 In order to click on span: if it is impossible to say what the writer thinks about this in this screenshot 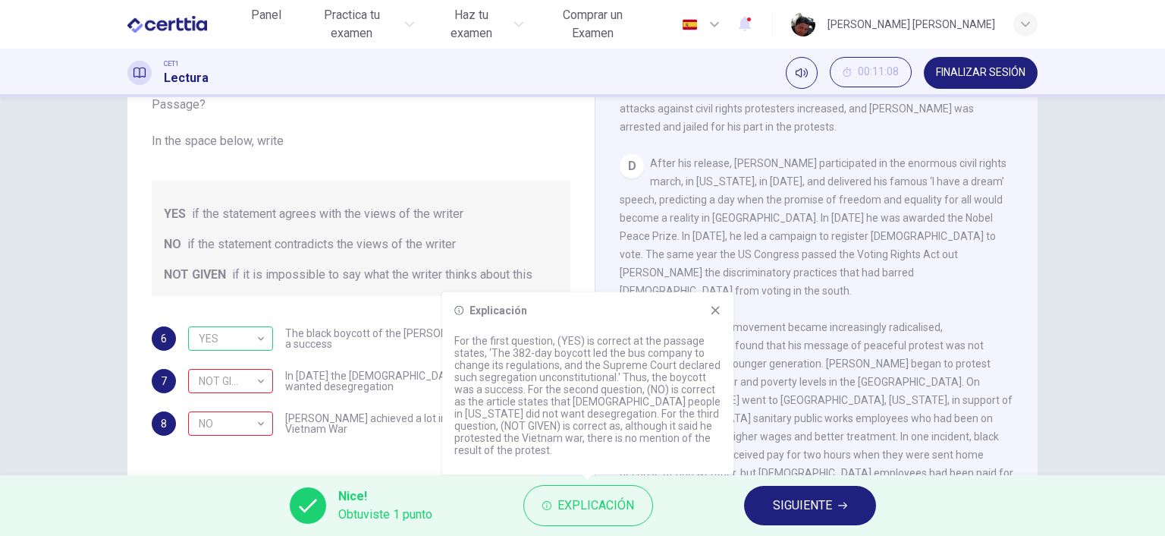, I will do `click(382, 275)`.